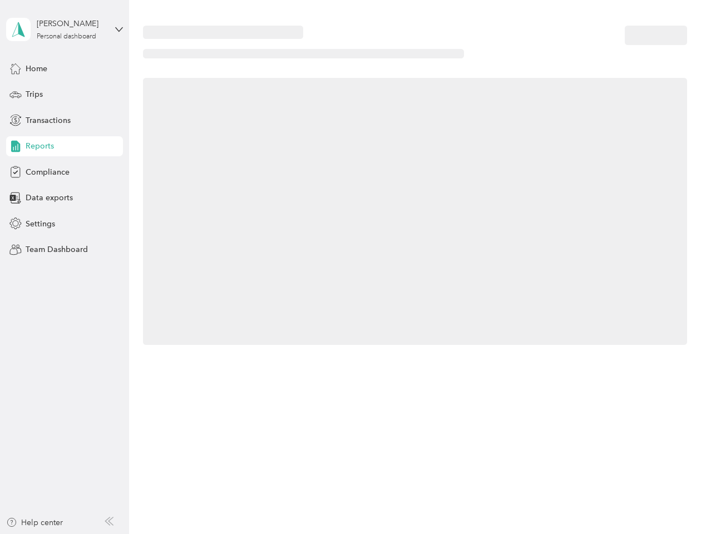 This screenshot has width=706, height=534. I want to click on span: Compliance, so click(47, 172).